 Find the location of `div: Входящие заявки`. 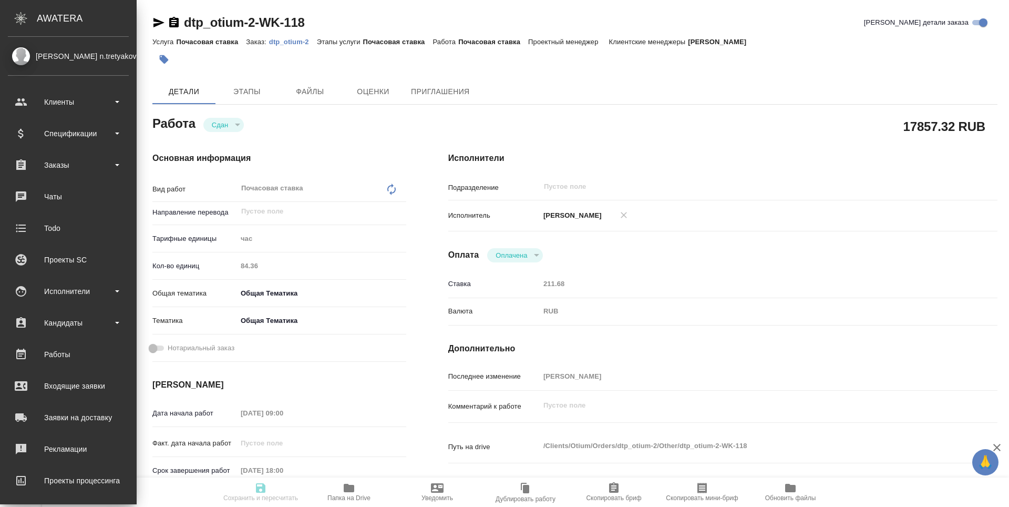

div: Входящие заявки is located at coordinates (68, 386).